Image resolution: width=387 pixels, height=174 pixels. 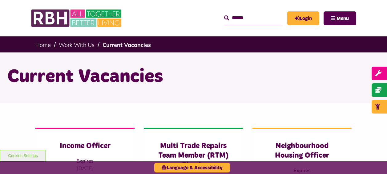 What do you see at coordinates (85, 160) in the screenshot?
I see `strong: Expires` at bounding box center [85, 160].